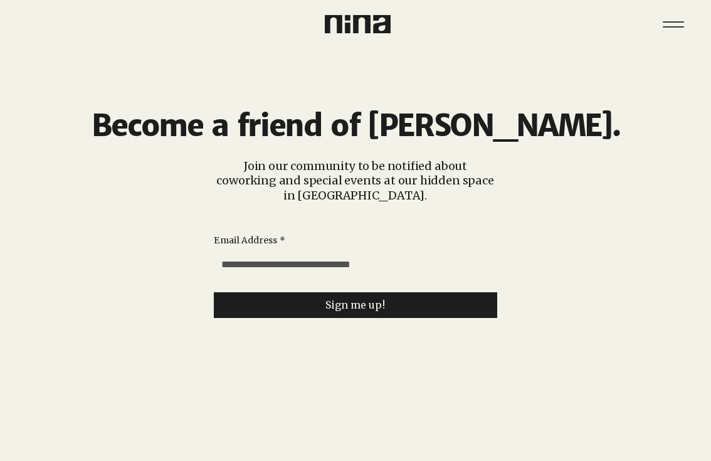 The image size is (711, 461). I want to click on input: Email Address, so click(352, 264).